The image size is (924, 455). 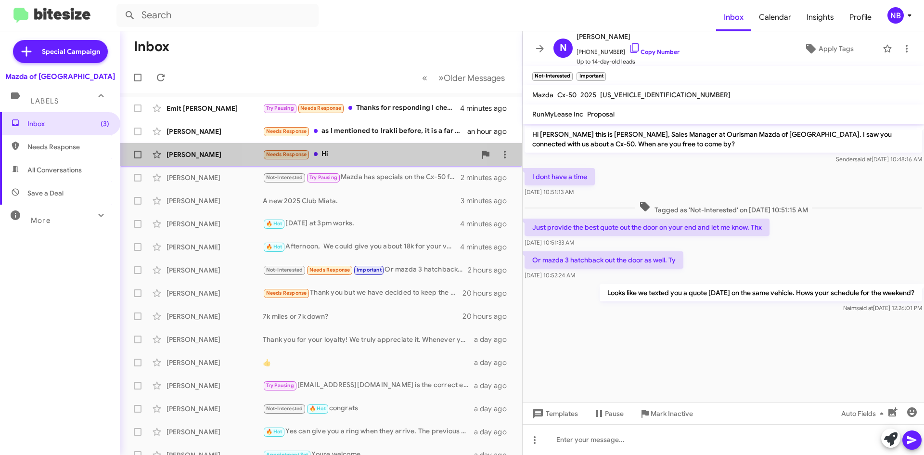 What do you see at coordinates (896, 15) in the screenshot?
I see `button: NB` at bounding box center [896, 15].